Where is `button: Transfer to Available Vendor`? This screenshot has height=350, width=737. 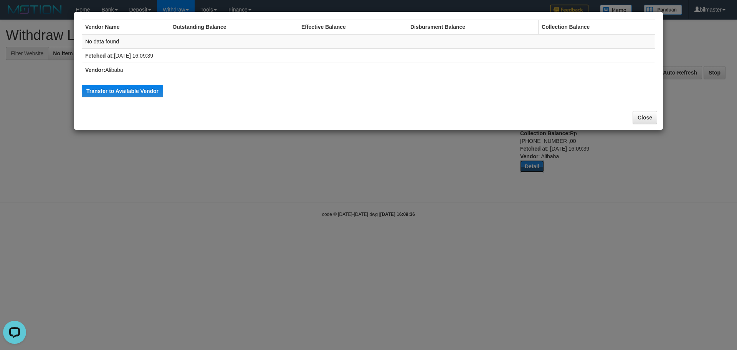 button: Transfer to Available Vendor is located at coordinates (122, 91).